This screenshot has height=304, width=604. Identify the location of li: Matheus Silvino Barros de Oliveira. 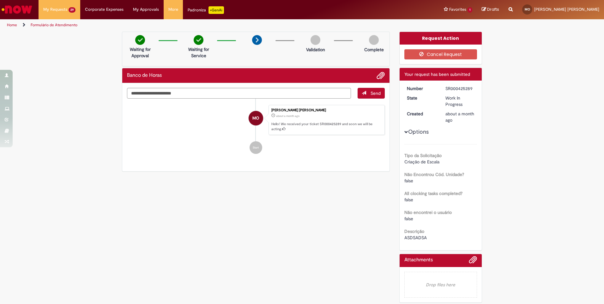
(256, 120).